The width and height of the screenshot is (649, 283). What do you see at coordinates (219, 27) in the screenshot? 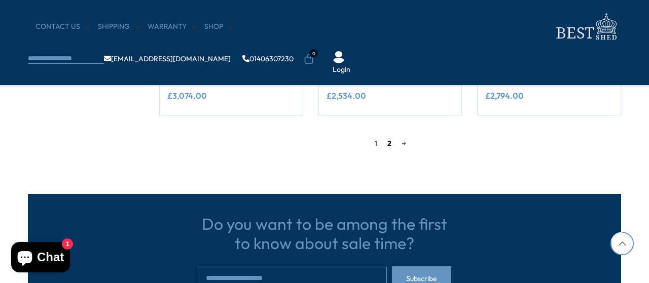
I see `a: Shop` at bounding box center [219, 27].